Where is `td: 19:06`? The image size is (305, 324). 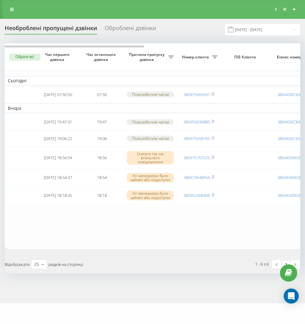 td: 19:06 is located at coordinates (102, 138).